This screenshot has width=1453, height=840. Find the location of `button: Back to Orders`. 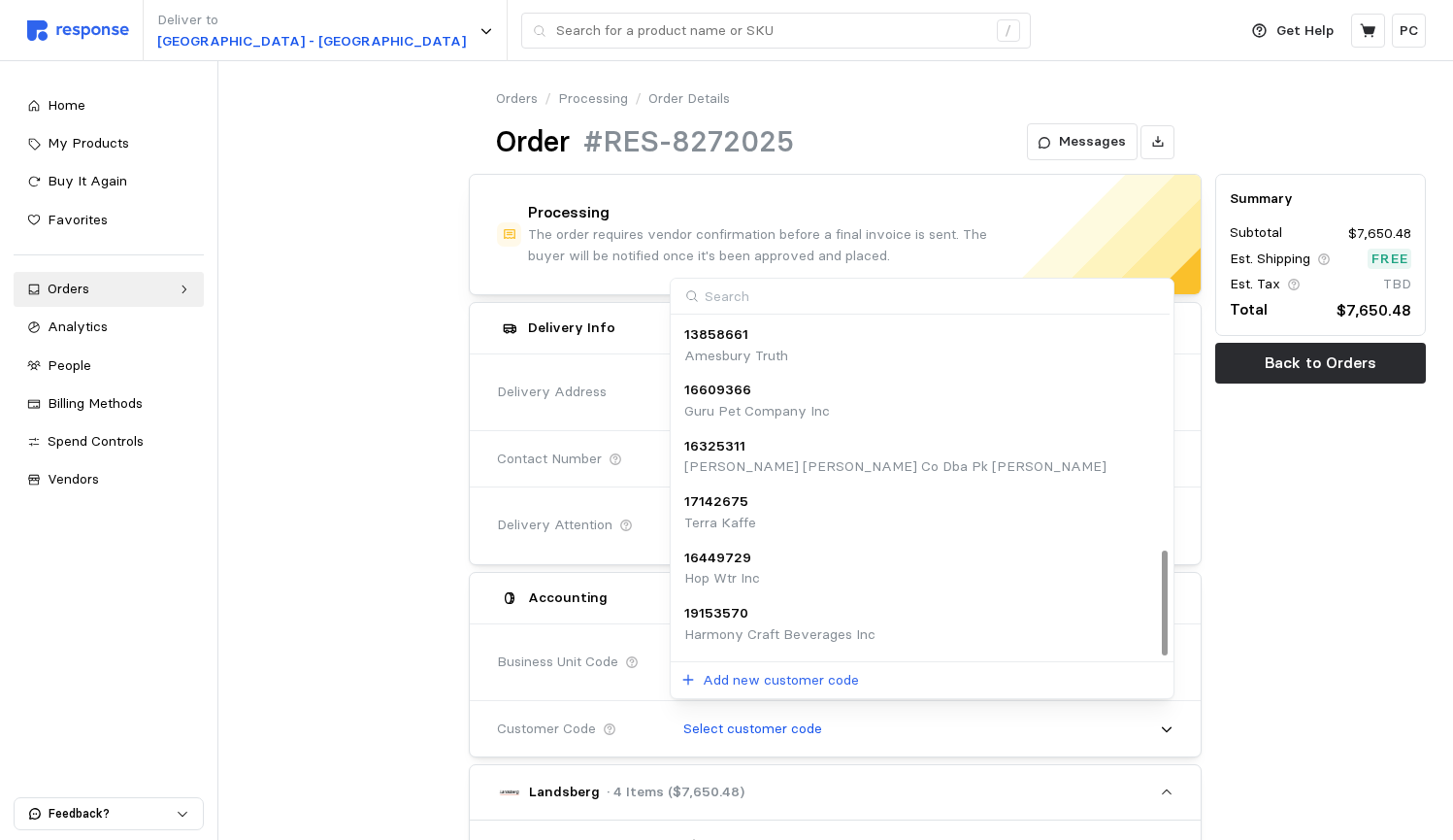

button: Back to Orders is located at coordinates (1320, 363).